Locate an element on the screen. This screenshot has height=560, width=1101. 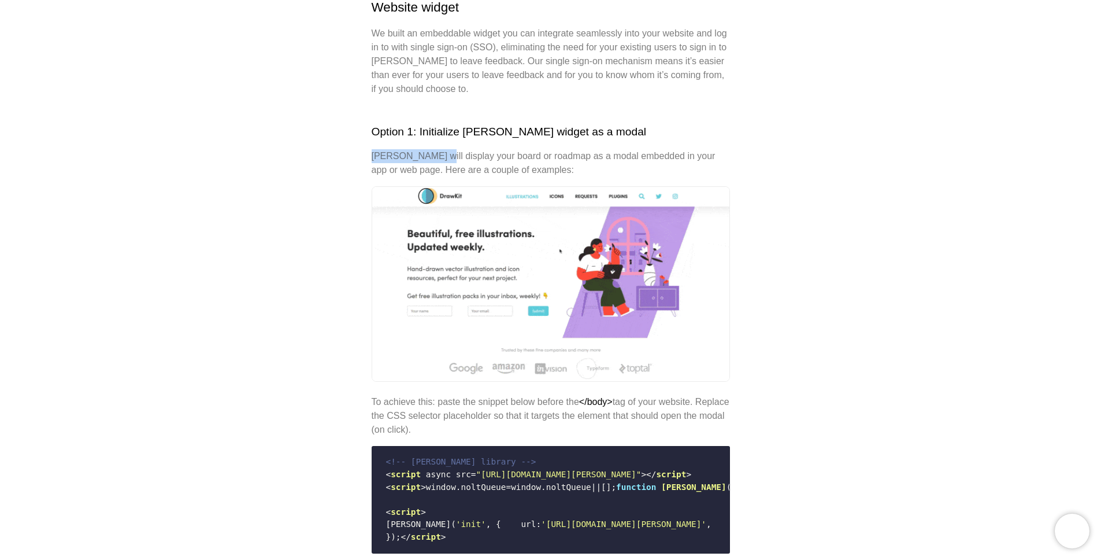
span: src is located at coordinates (464, 474).